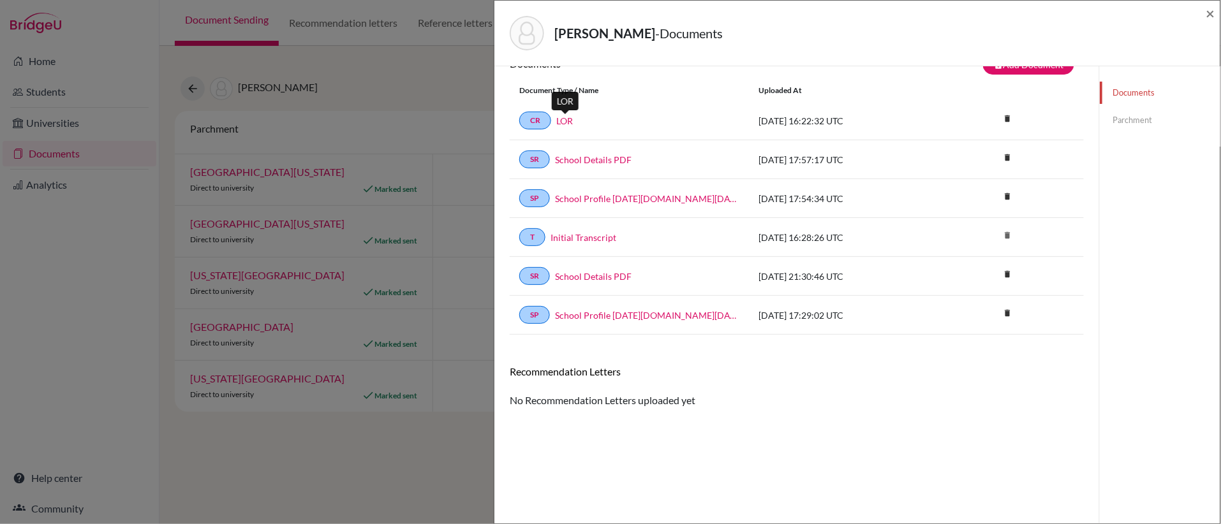  Describe the element at coordinates (1211, 13) in the screenshot. I see `button: Close` at that location.